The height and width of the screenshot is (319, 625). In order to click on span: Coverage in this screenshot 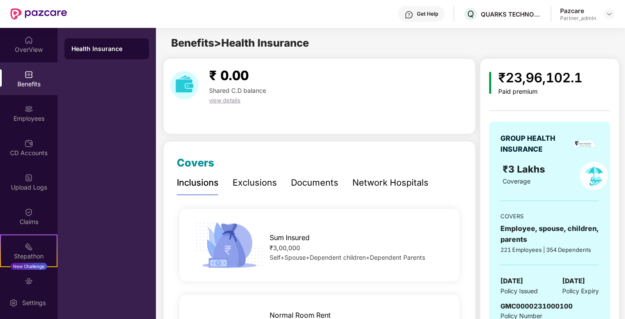, I will do `click(516, 181)`.